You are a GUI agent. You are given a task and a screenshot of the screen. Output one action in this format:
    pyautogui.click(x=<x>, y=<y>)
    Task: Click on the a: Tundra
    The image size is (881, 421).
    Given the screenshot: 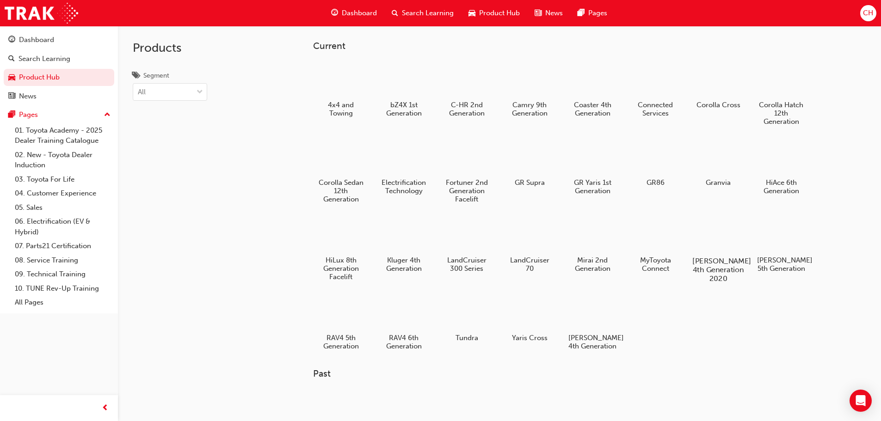 What is the action you would take?
    pyautogui.click(x=466, y=319)
    